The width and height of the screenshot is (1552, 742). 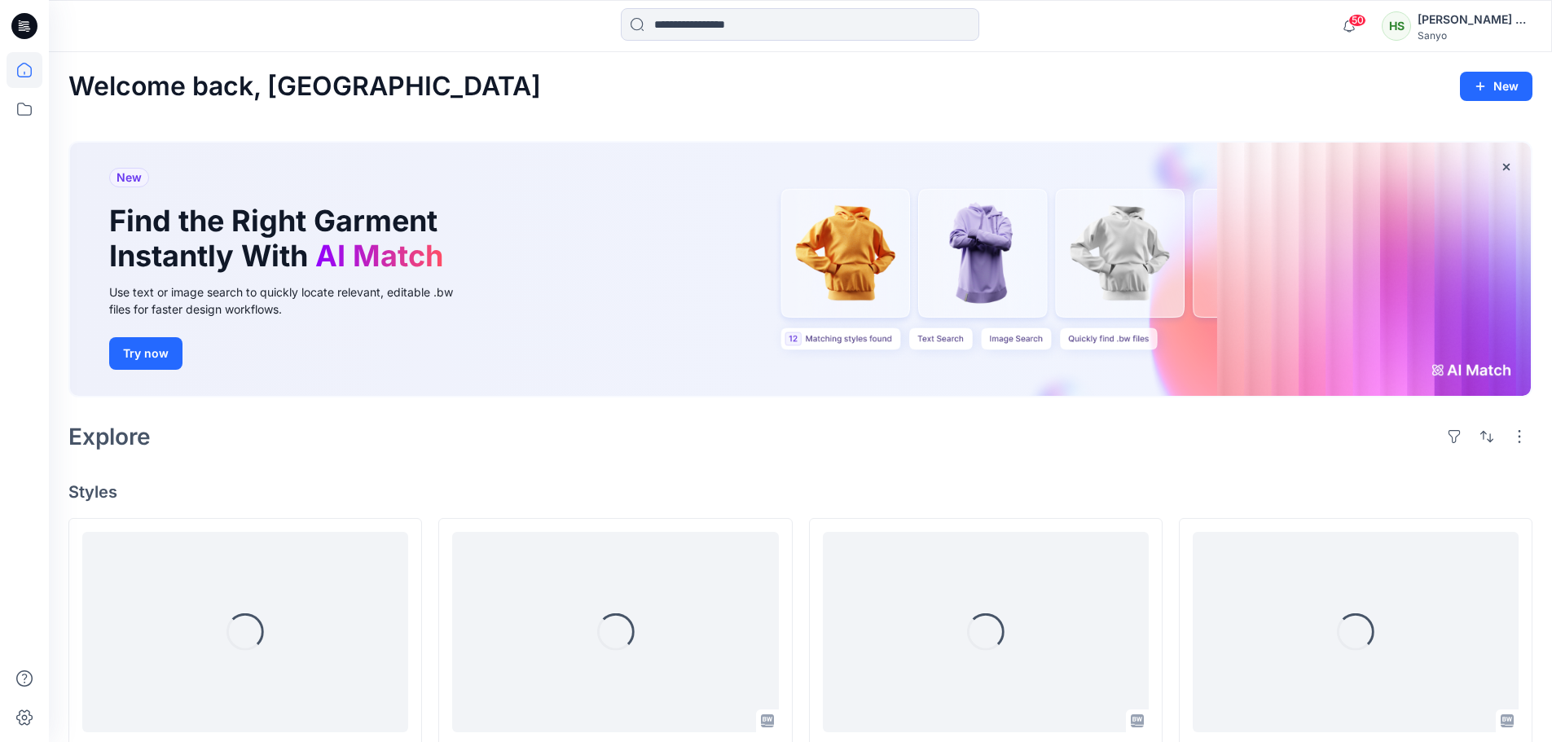 I want to click on div: Use text or image search to quickly locate relevant, editable .bw files for faster design workflows., so click(x=293, y=301).